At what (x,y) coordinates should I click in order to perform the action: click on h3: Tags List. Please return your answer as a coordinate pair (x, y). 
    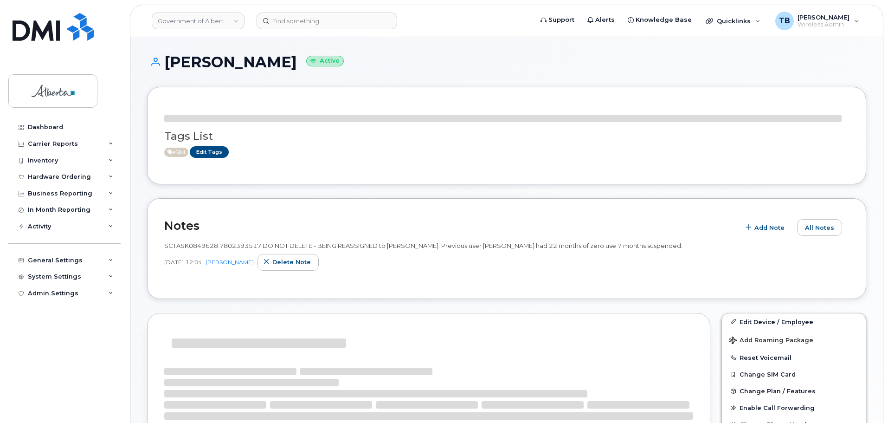
    Looking at the image, I should click on (507, 136).